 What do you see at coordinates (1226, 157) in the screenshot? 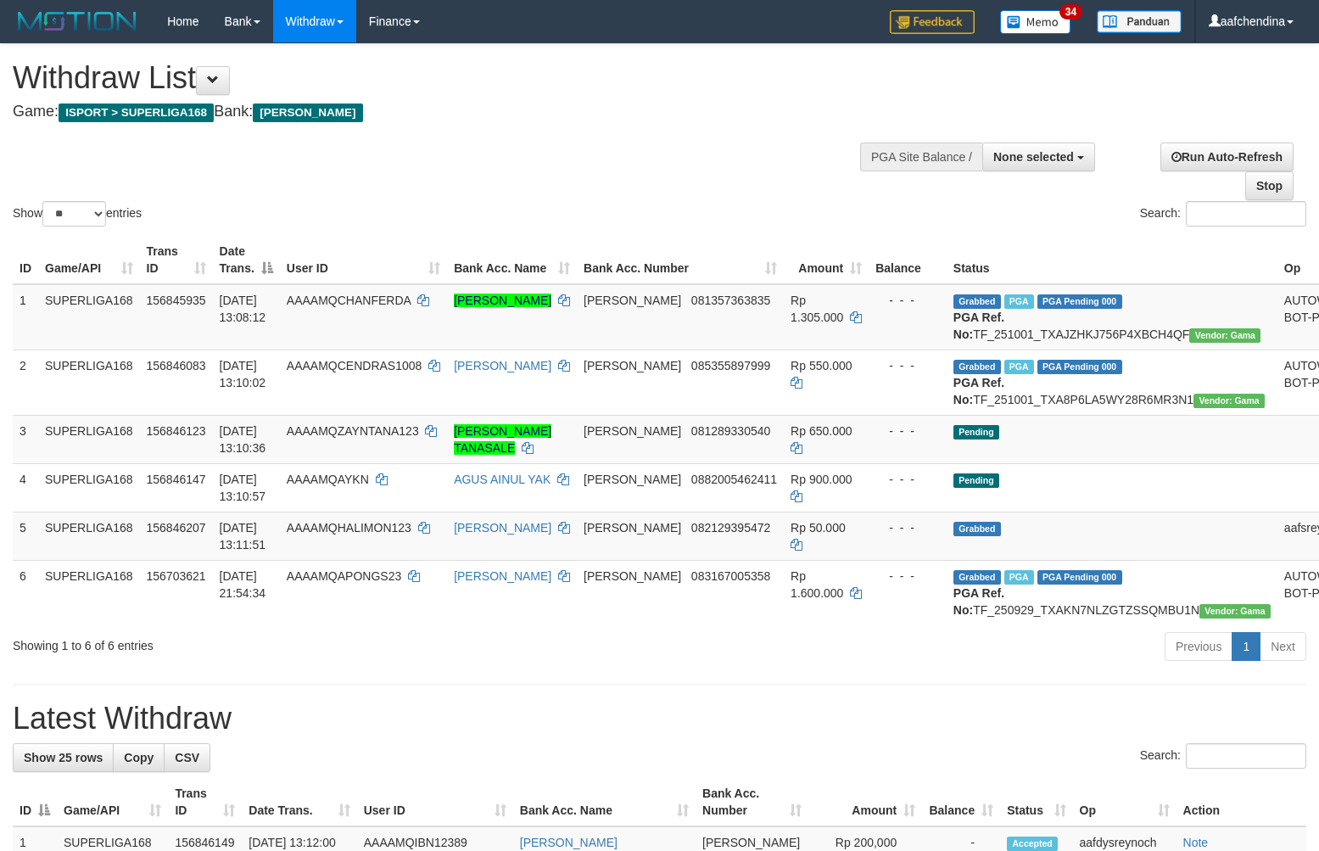
I see `a: Run Auto-Refresh` at bounding box center [1226, 157].